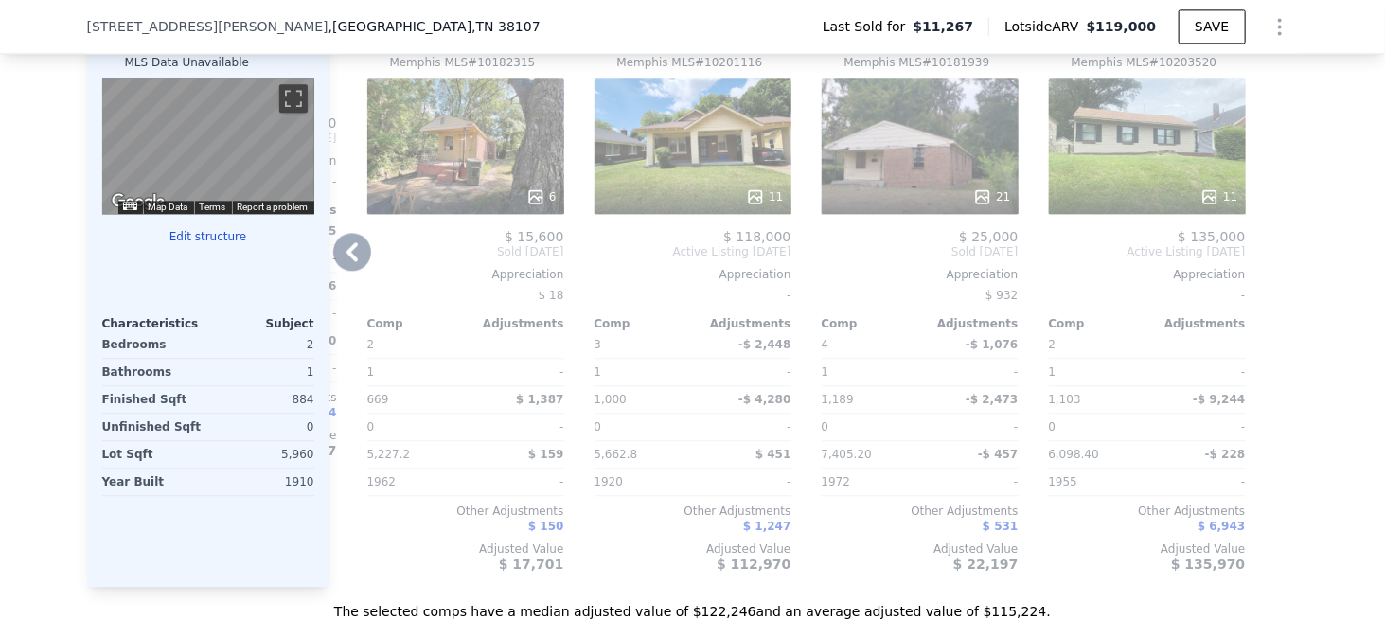 This screenshot has width=1385, height=619. Describe the element at coordinates (389, 454) in the screenshot. I see `span: 5,227.2` at that location.